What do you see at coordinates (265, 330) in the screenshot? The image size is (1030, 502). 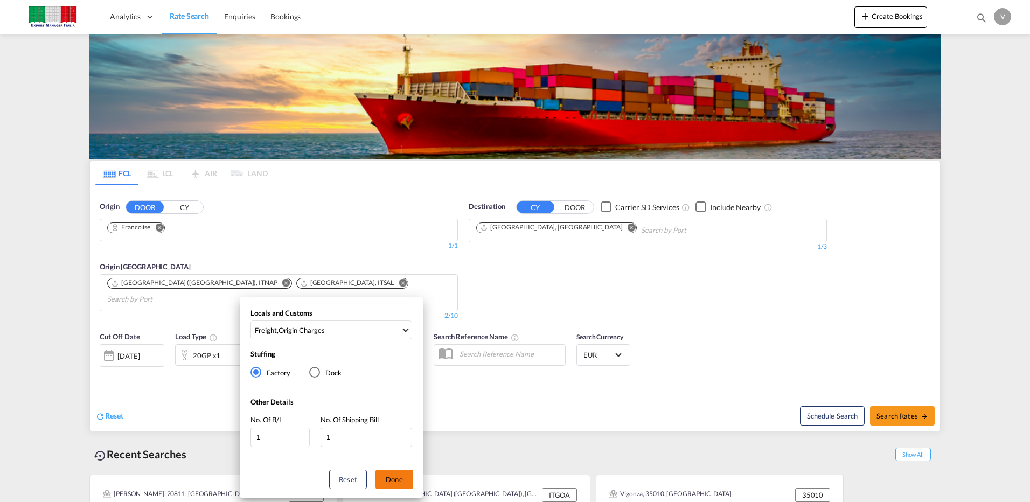 I see `div: Freight` at bounding box center [265, 330].